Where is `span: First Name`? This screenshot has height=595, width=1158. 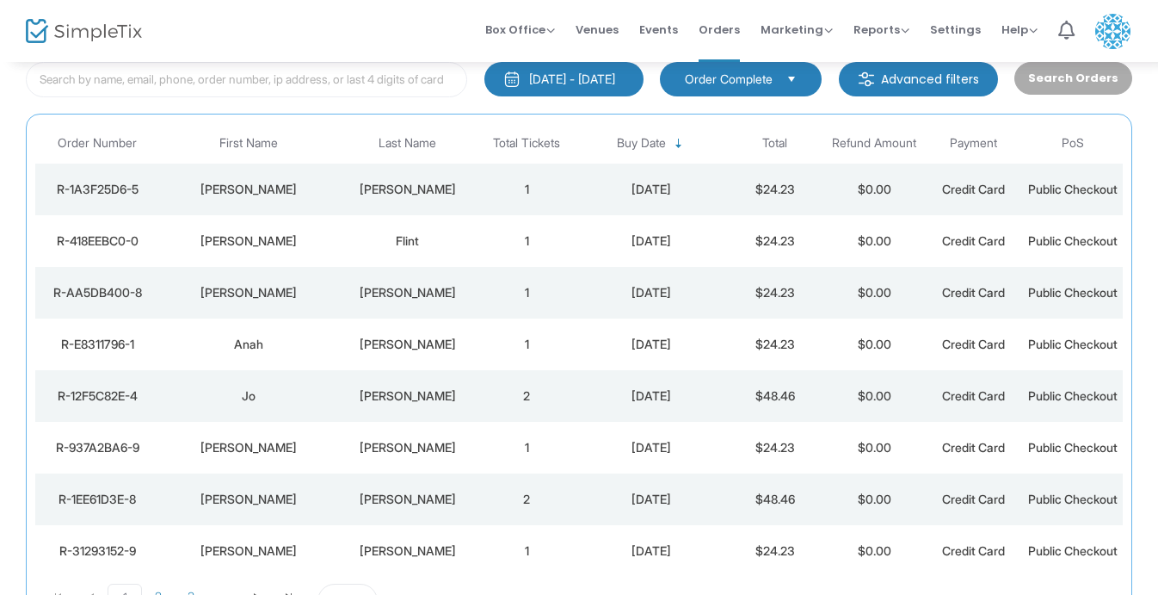
span: First Name is located at coordinates (249, 143).